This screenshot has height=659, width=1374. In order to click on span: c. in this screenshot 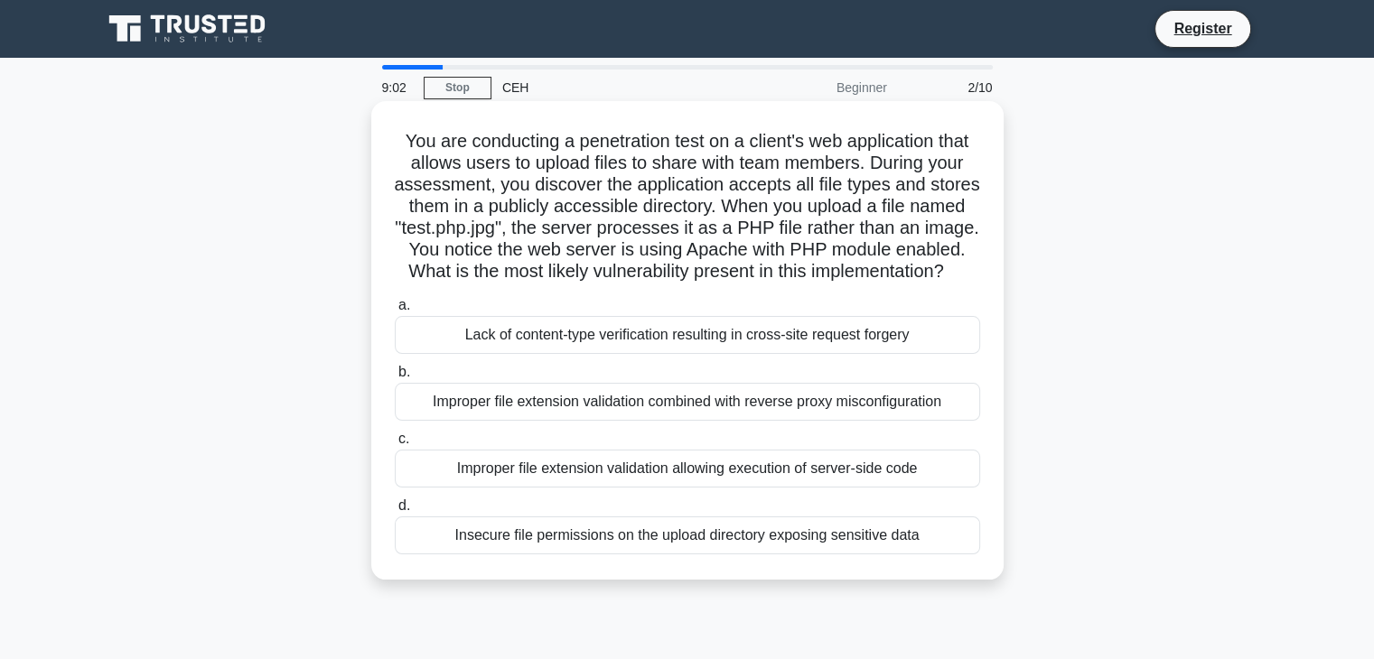, I will do `click(404, 438)`.